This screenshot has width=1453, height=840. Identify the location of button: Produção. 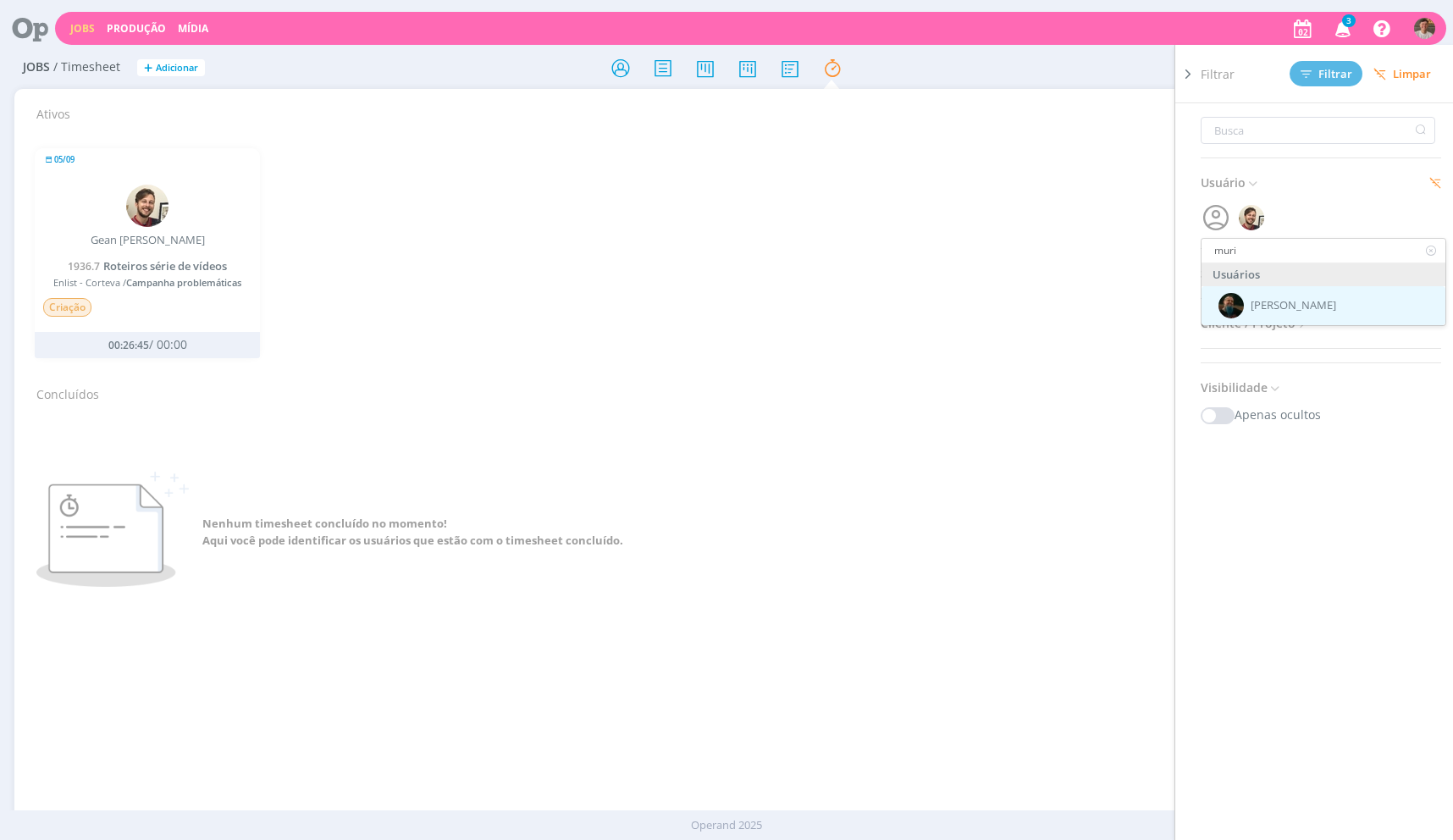
(136, 29).